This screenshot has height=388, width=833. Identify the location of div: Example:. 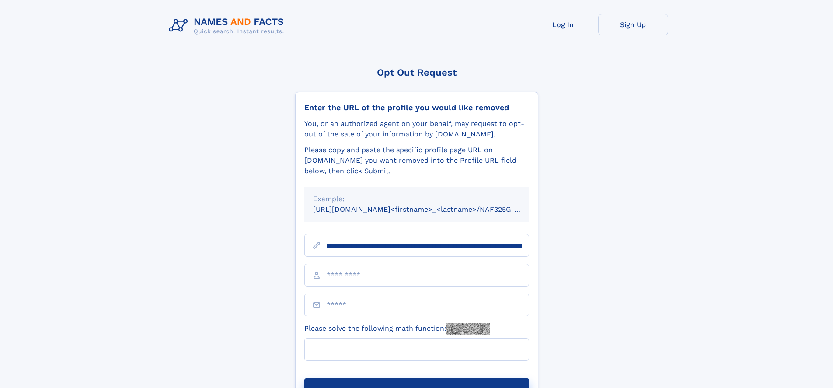
(416, 199).